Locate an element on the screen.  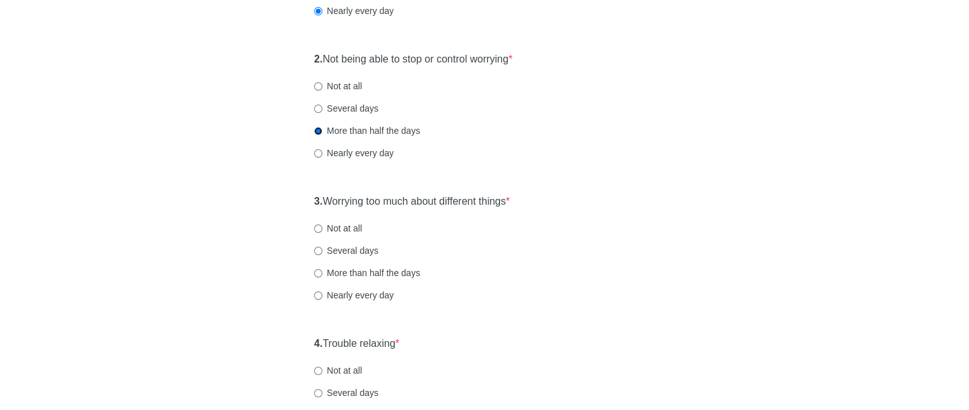
label: Not being able to stop or control worrying is located at coordinates (413, 59).